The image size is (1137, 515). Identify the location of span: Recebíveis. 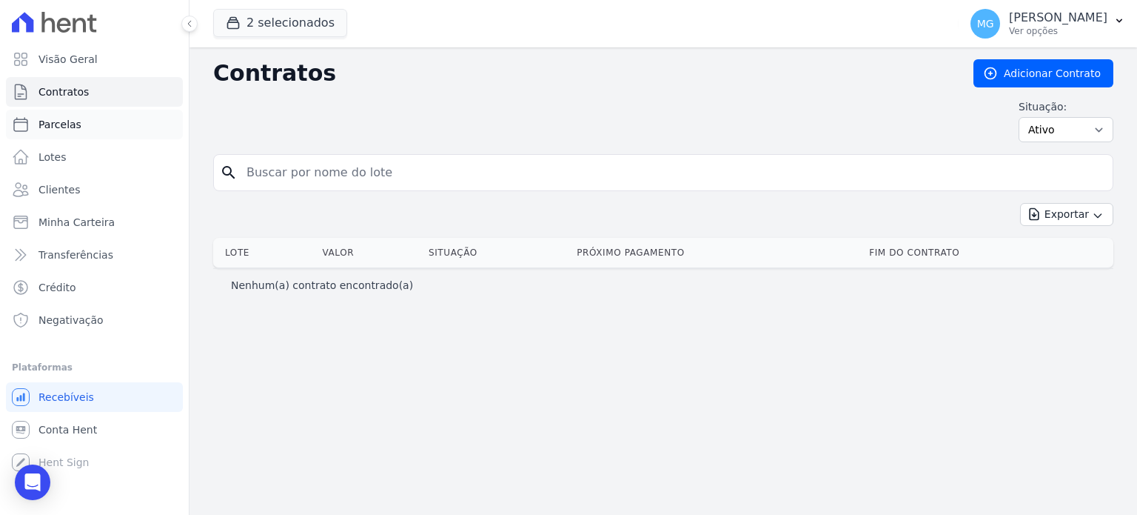
(66, 397).